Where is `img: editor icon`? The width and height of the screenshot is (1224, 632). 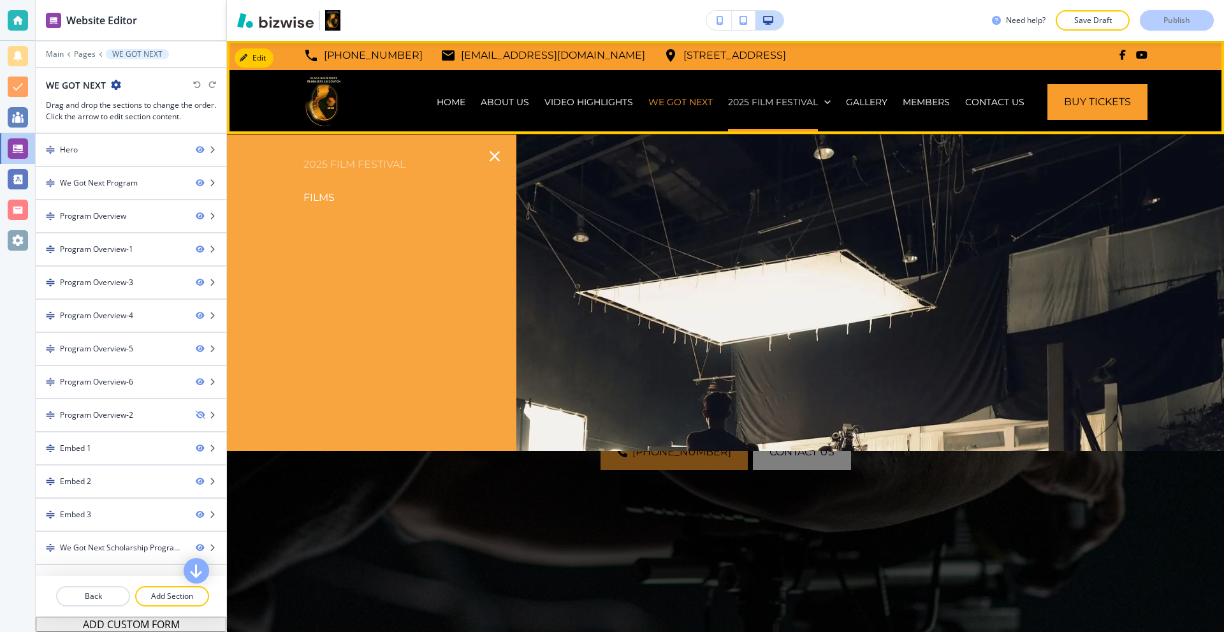
img: editor icon is located at coordinates (54, 20).